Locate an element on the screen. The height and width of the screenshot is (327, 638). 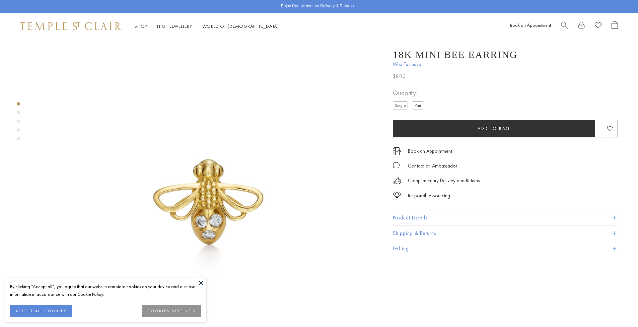
img: icon_sourcing.svg is located at coordinates (397, 195).